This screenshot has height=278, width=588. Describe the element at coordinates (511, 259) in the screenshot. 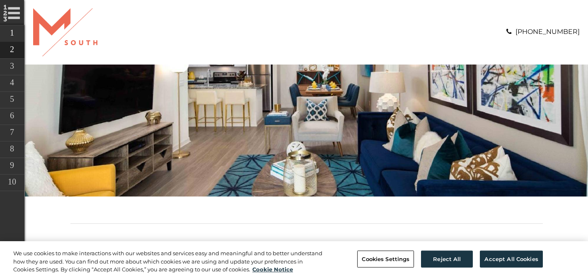

I see `button: Accept All Cookies` at that location.